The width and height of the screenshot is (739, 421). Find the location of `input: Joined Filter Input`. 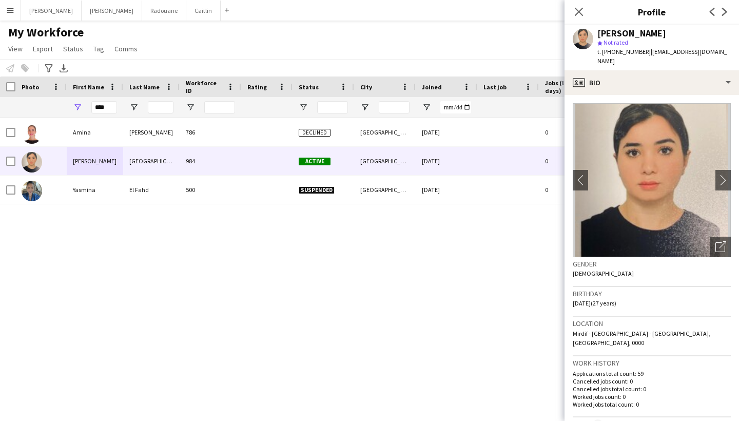

input: Joined Filter Input is located at coordinates (456, 107).